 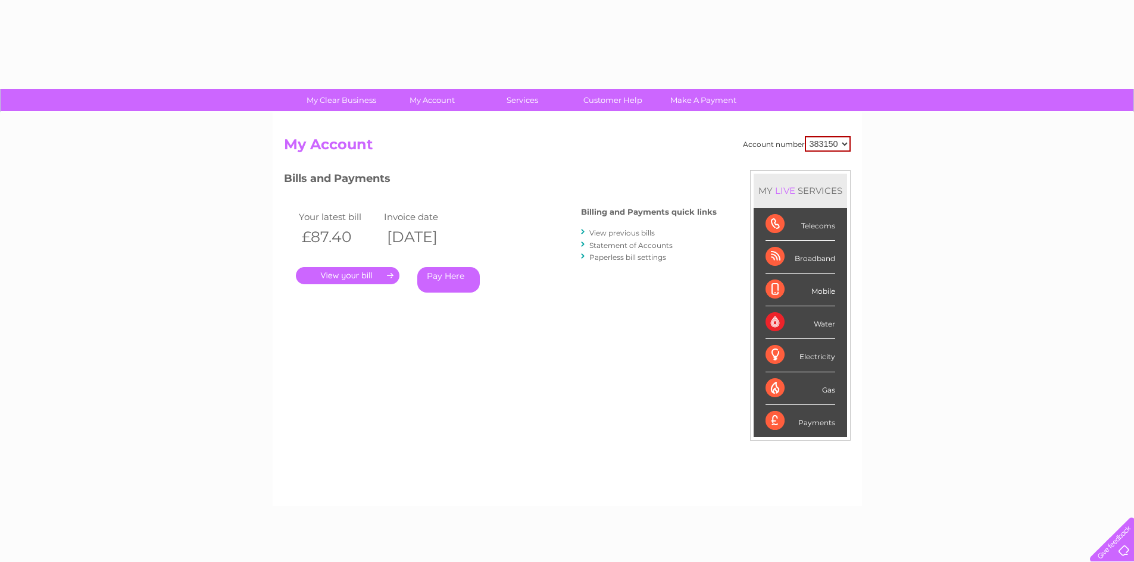 I want to click on h2: My Account, so click(x=567, y=148).